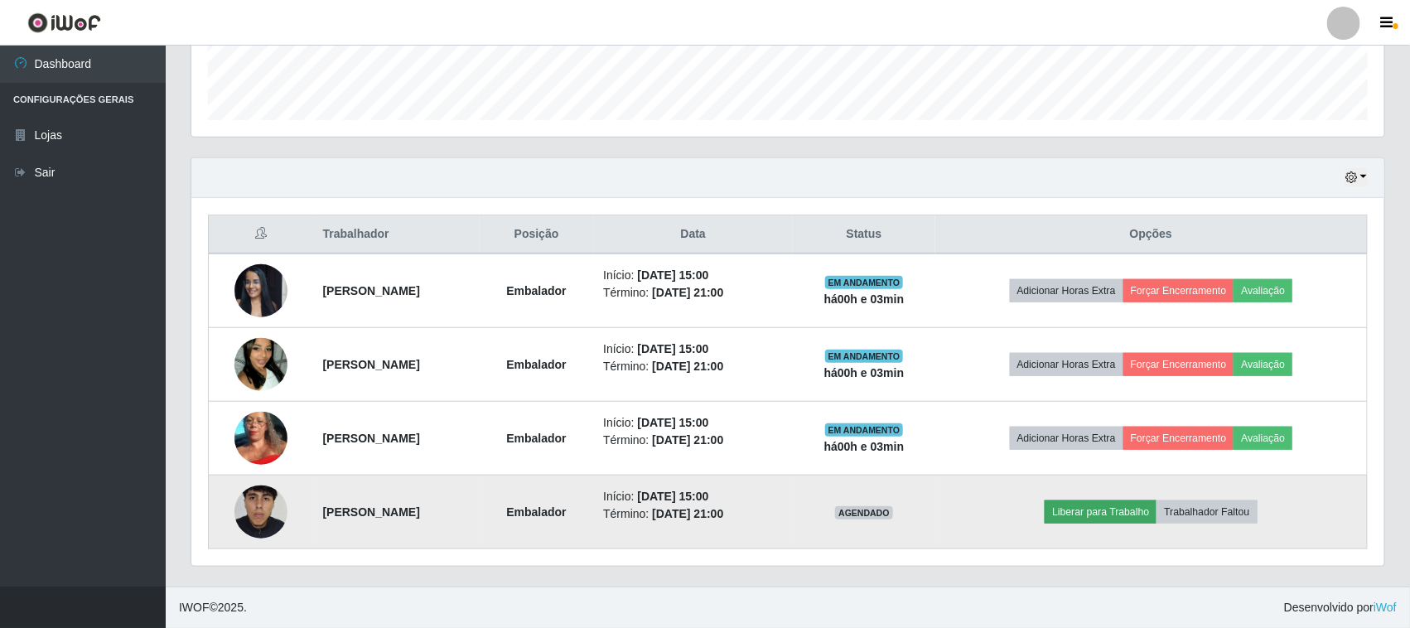  I want to click on img: 1742344231846.jpeg, so click(261, 438).